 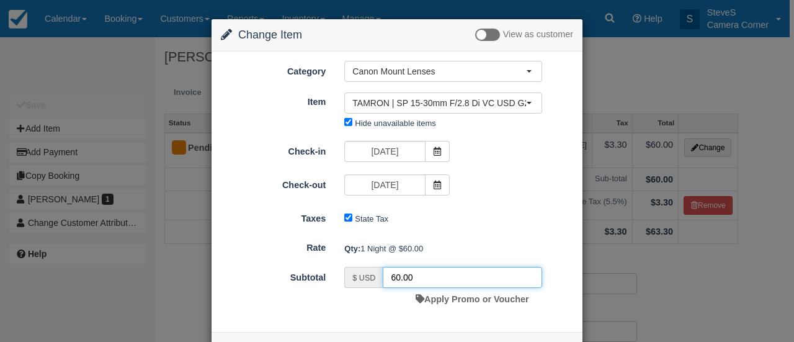 What do you see at coordinates (439, 71) in the screenshot?
I see `span: Canon Mount Lenses` at bounding box center [439, 71].